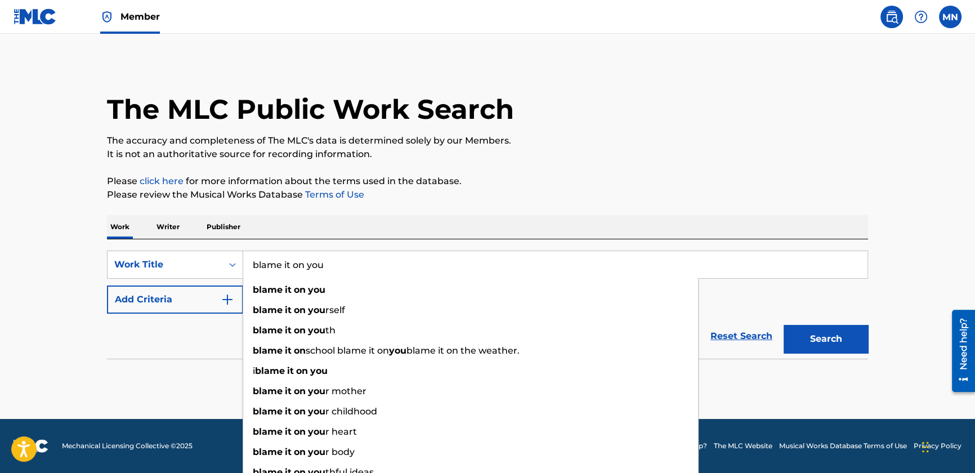 The height and width of the screenshot is (473, 975). What do you see at coordinates (340, 451) in the screenshot?
I see `span: r body` at bounding box center [340, 451].